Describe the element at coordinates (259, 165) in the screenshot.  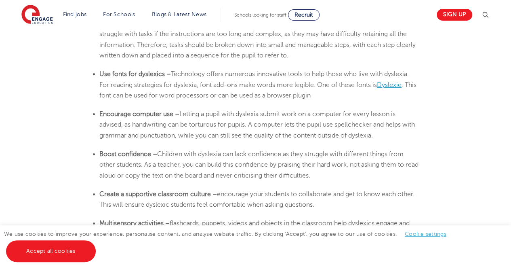
I see `span: Children with dyslexia can lack confidence as they struggle with different things from other stud...` at that location.